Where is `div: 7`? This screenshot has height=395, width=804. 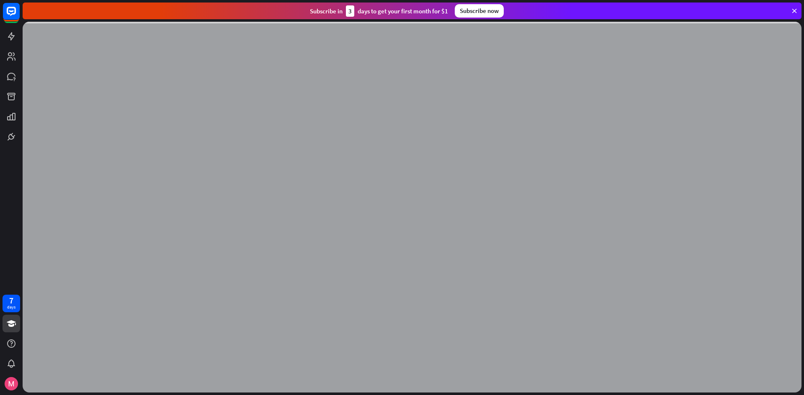 div: 7 is located at coordinates (11, 301).